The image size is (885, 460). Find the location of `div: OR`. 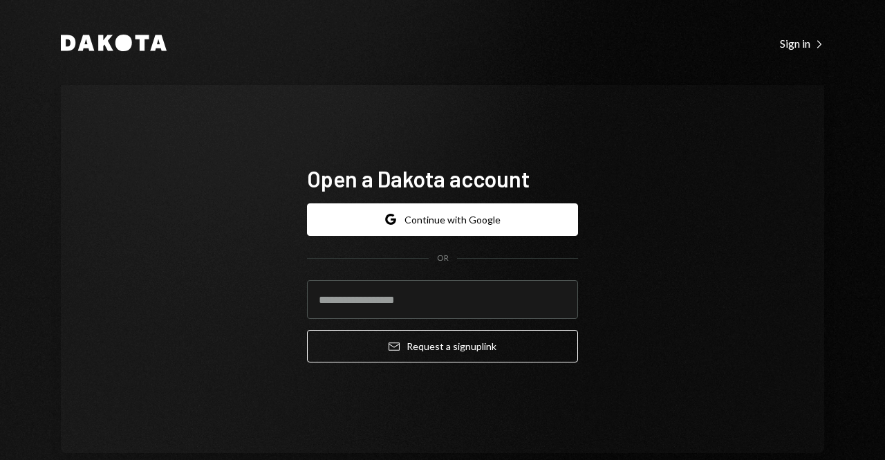

div: OR is located at coordinates (443, 258).